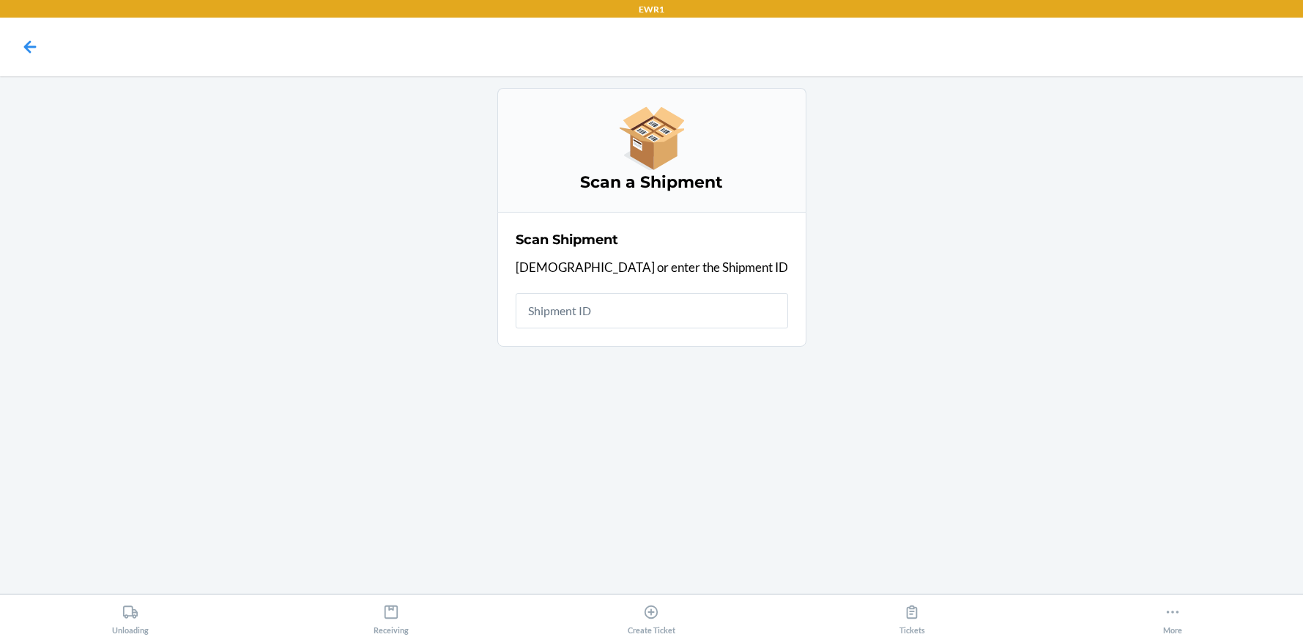 Image resolution: width=1303 pixels, height=637 pixels. Describe the element at coordinates (912, 614) in the screenshot. I see `button: Tickets` at that location.